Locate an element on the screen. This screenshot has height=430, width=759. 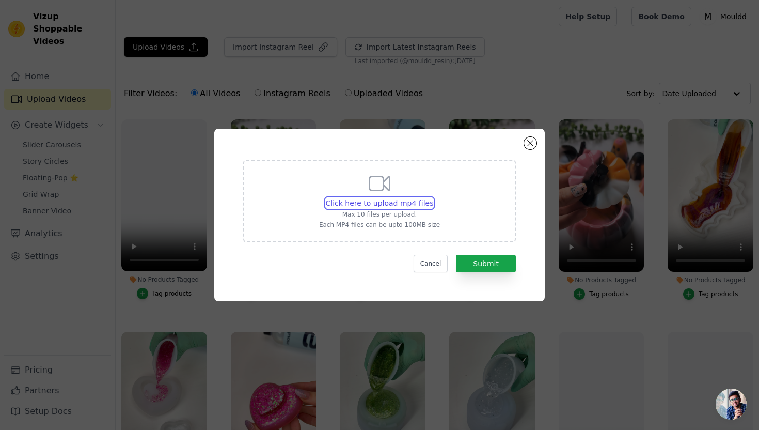
div: Open chat is located at coordinates (731, 404).